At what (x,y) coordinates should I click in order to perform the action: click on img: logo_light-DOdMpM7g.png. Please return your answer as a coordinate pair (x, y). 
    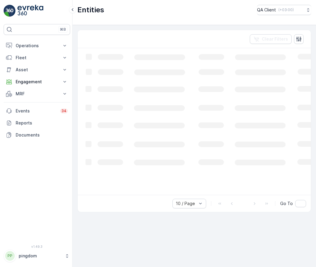
    Looking at the image, I should click on (30, 11).